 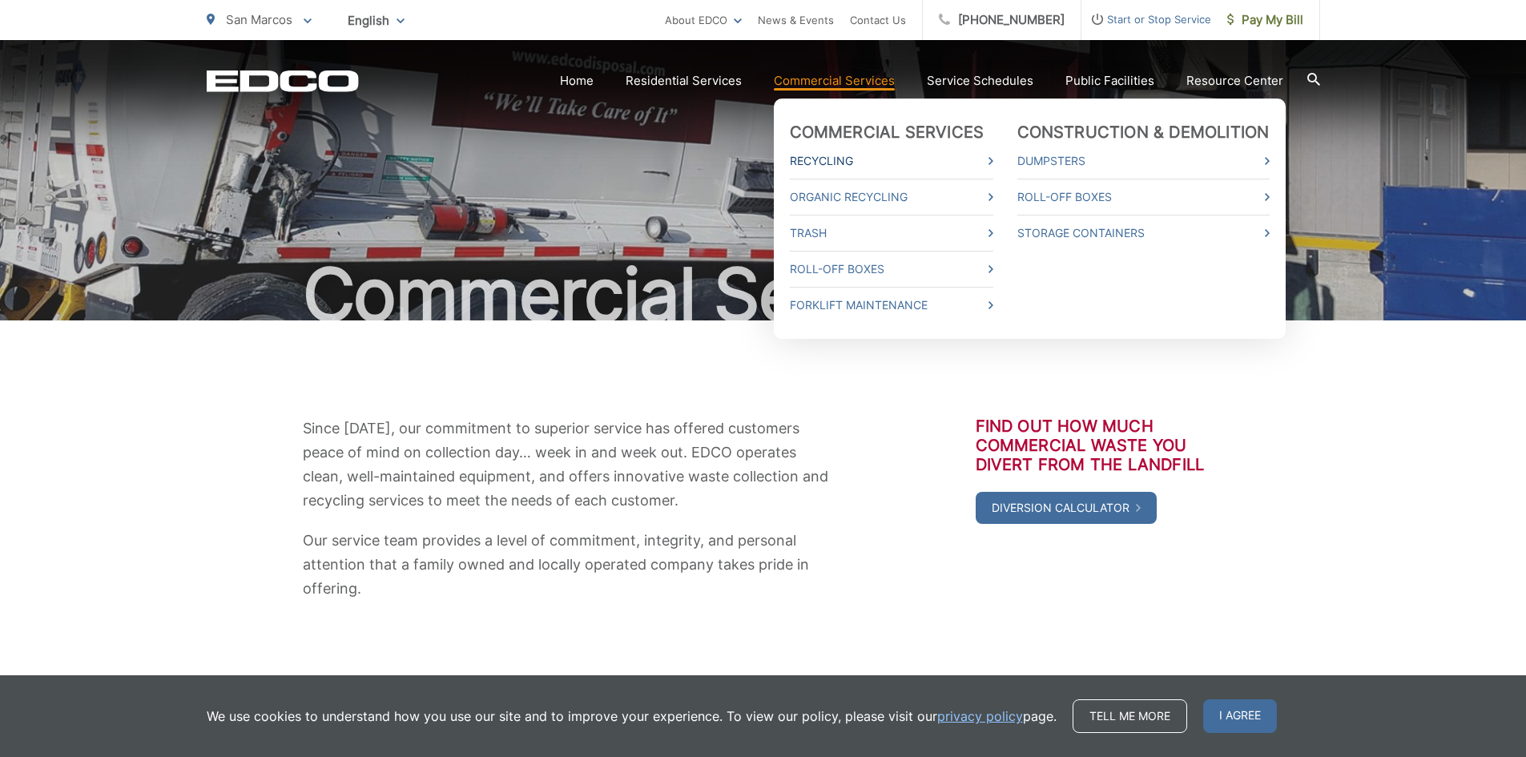 I want to click on a: Organic Recycling, so click(x=892, y=197).